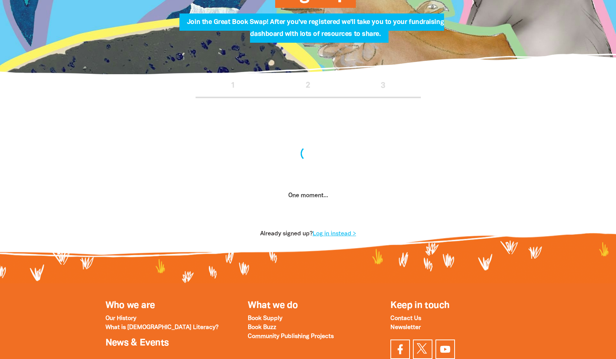  Describe the element at coordinates (265, 319) in the screenshot. I see `a: Book Supply` at that location.